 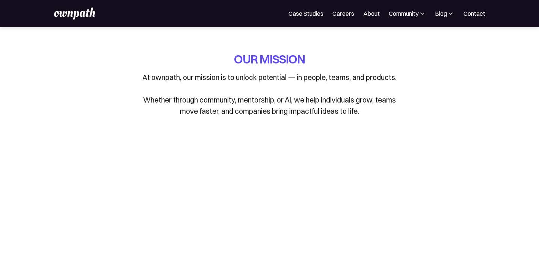 What do you see at coordinates (269, 59) in the screenshot?
I see `h1: OUR MISSION` at bounding box center [269, 59].